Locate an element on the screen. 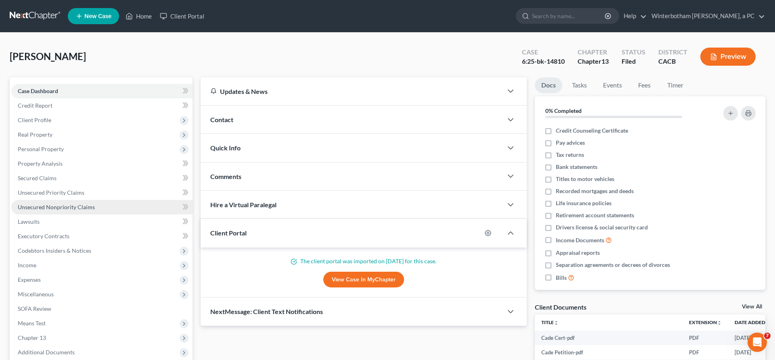 This screenshot has height=360, width=775. span: New Case is located at coordinates (98, 16).